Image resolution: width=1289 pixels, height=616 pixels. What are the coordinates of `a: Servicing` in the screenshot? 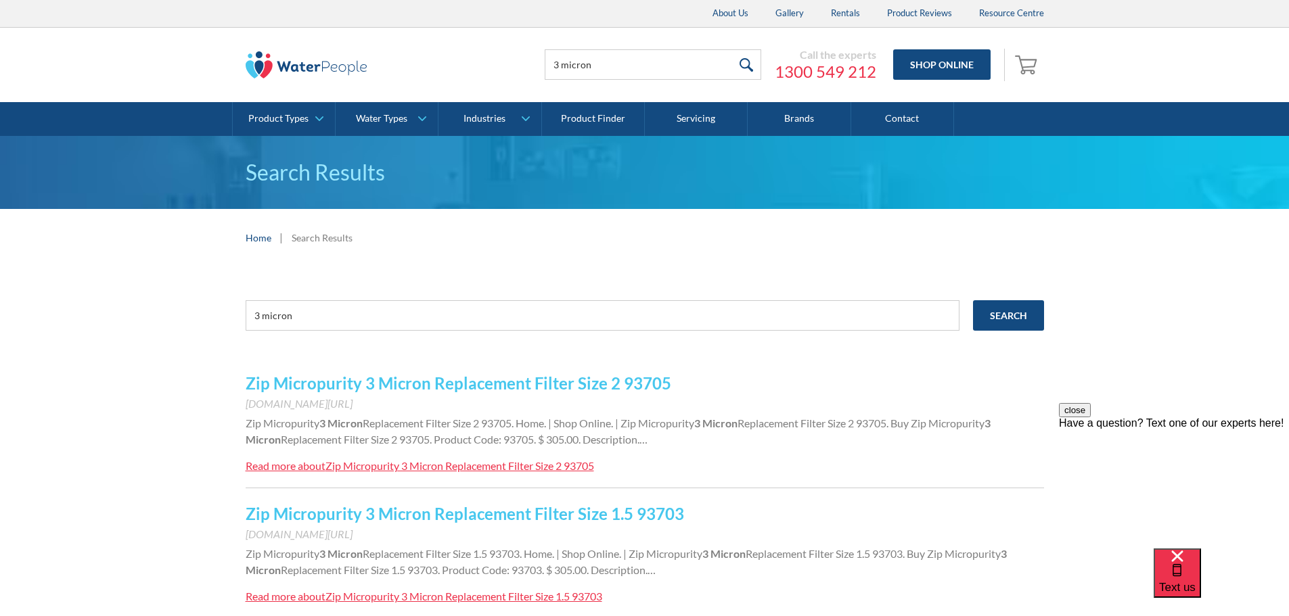 It's located at (696, 119).